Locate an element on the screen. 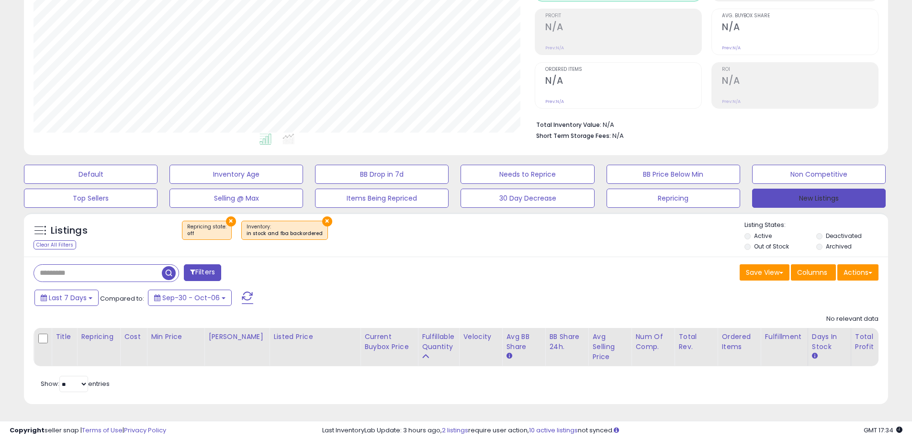  div: Title is located at coordinates (64, 337).